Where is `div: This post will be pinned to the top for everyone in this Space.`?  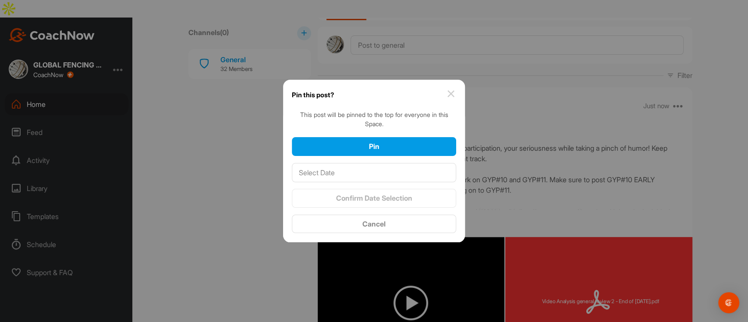
div: This post will be pinned to the top for everyone in this Space. is located at coordinates (374, 119).